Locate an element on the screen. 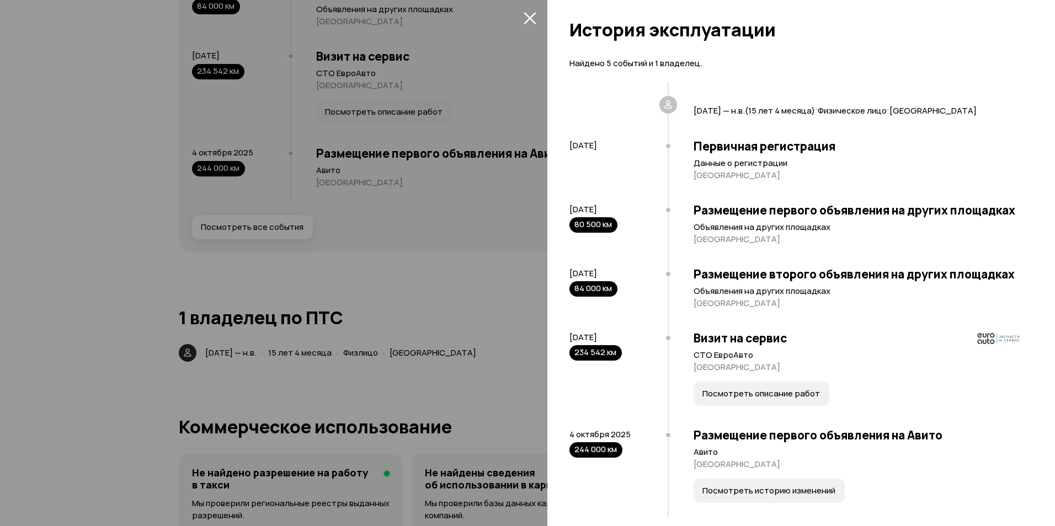 The image size is (1055, 526). h3: Размещение первого объявления на Авито is located at coordinates (857, 435).